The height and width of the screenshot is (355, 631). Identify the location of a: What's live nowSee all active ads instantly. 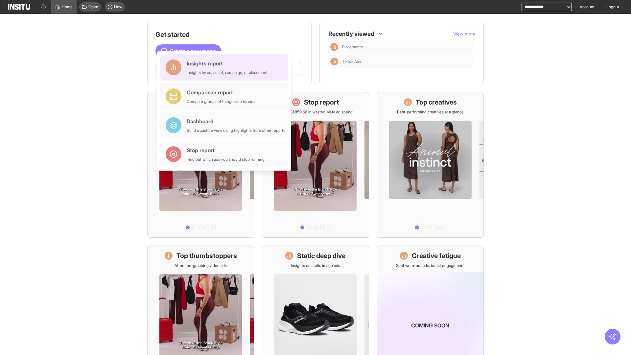
(200, 165).